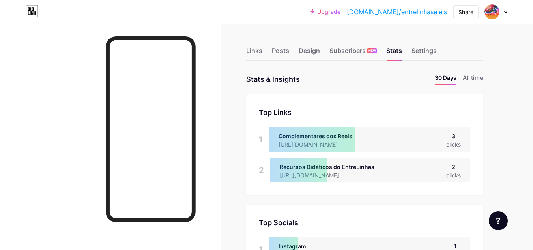 The image size is (533, 250). Describe the element at coordinates (446, 79) in the screenshot. I see `li: 30 Days` at that location.